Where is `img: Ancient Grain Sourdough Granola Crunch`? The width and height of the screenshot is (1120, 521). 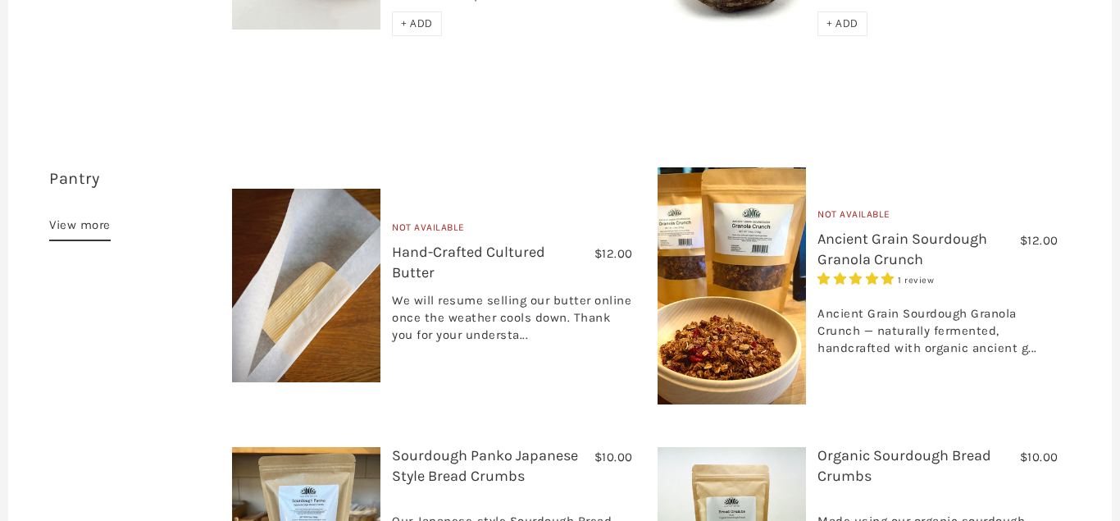
img: Ancient Grain Sourdough Granola Crunch is located at coordinates (731, 285).